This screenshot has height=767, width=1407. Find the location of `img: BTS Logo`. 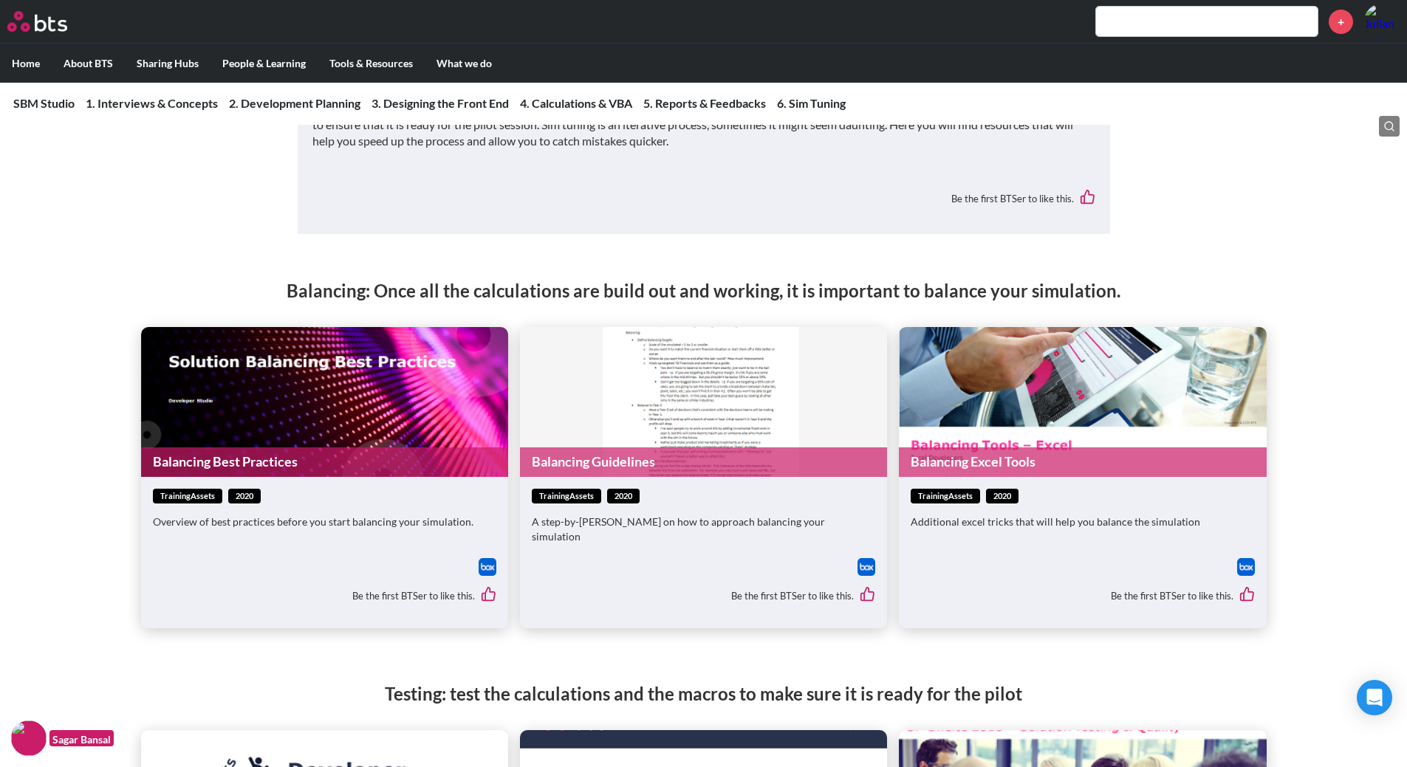

img: BTS Logo is located at coordinates (37, 21).